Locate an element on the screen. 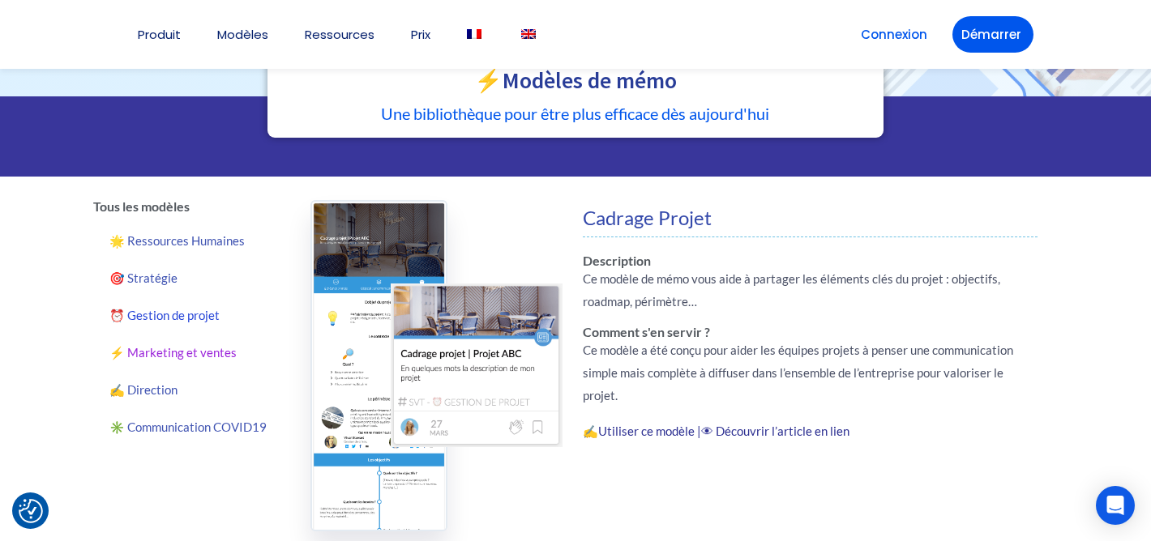 This screenshot has width=1151, height=541. a: ⚡️ Marketing et ventes is located at coordinates (190, 353).